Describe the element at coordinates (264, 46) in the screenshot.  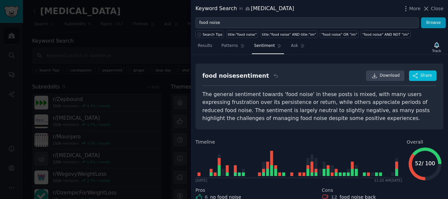
I see `span: Sentiment` at that location.